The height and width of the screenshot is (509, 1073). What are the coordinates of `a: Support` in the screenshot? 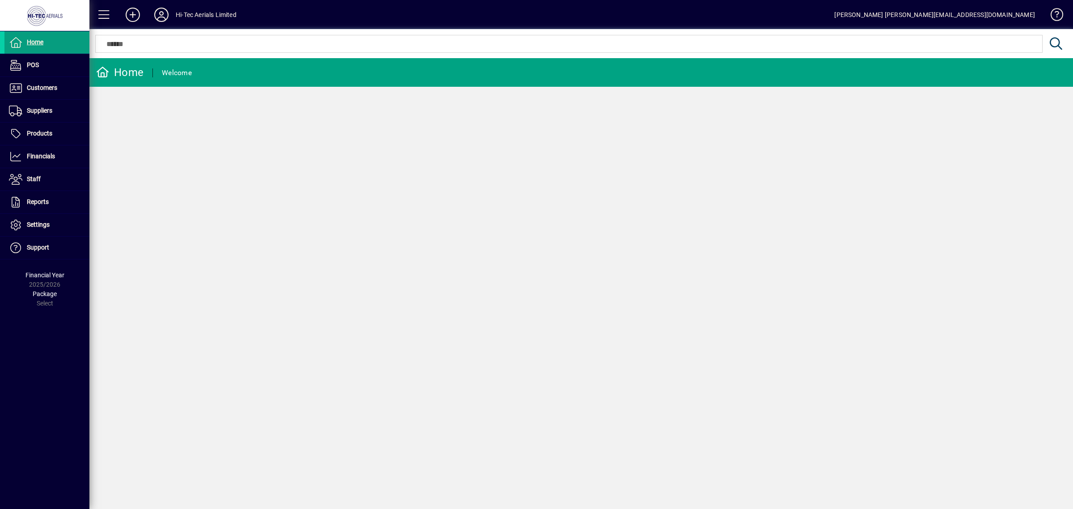 It's located at (47, 248).